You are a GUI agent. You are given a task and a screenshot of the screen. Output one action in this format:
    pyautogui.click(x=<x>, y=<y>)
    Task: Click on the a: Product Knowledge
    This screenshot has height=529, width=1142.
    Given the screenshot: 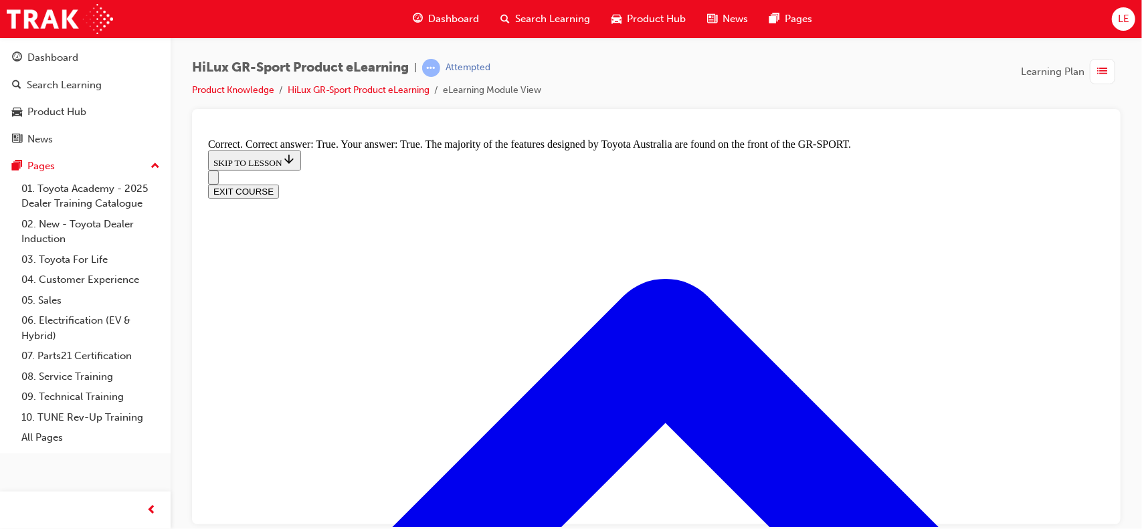 What is the action you would take?
    pyautogui.click(x=233, y=90)
    